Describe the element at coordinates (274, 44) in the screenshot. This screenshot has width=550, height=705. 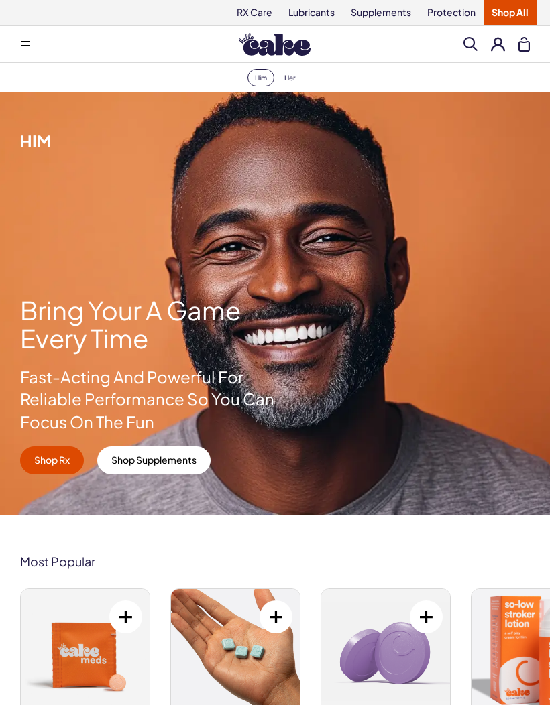
I see `img: Hello Cake` at that location.